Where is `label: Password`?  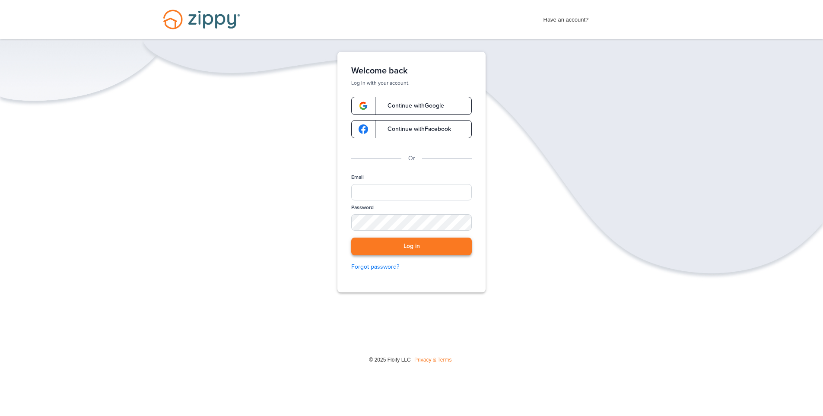 label: Password is located at coordinates (362, 207).